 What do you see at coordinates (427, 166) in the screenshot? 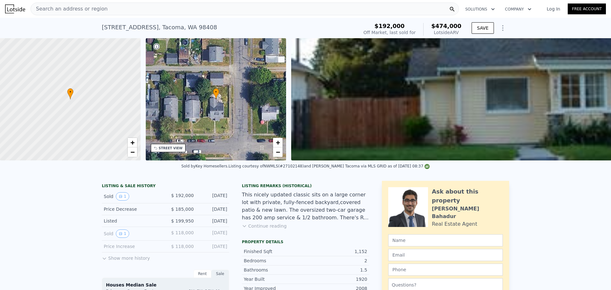
I see `img: NWMLS Logo` at bounding box center [427, 166].